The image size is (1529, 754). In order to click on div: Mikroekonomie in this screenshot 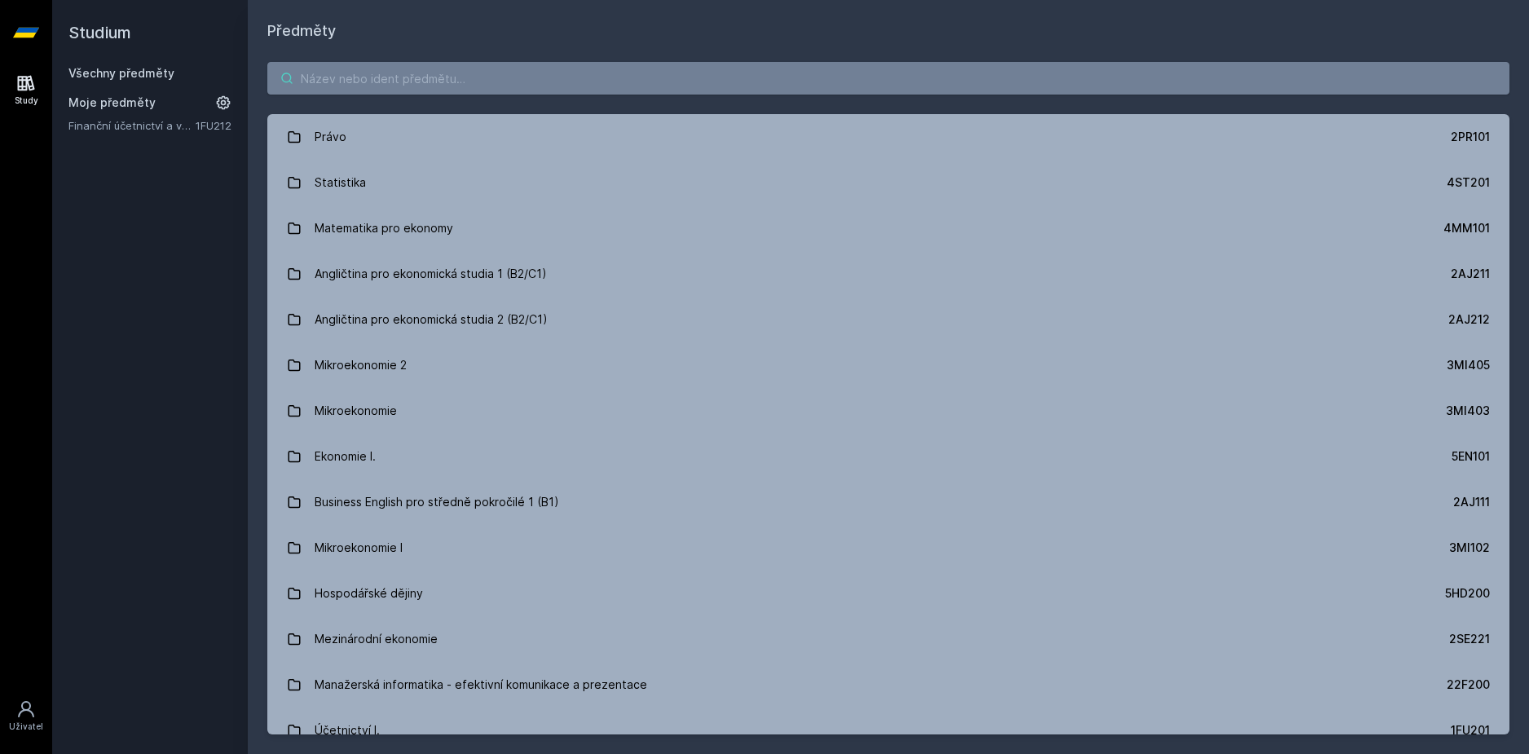, I will do `click(355, 411)`.